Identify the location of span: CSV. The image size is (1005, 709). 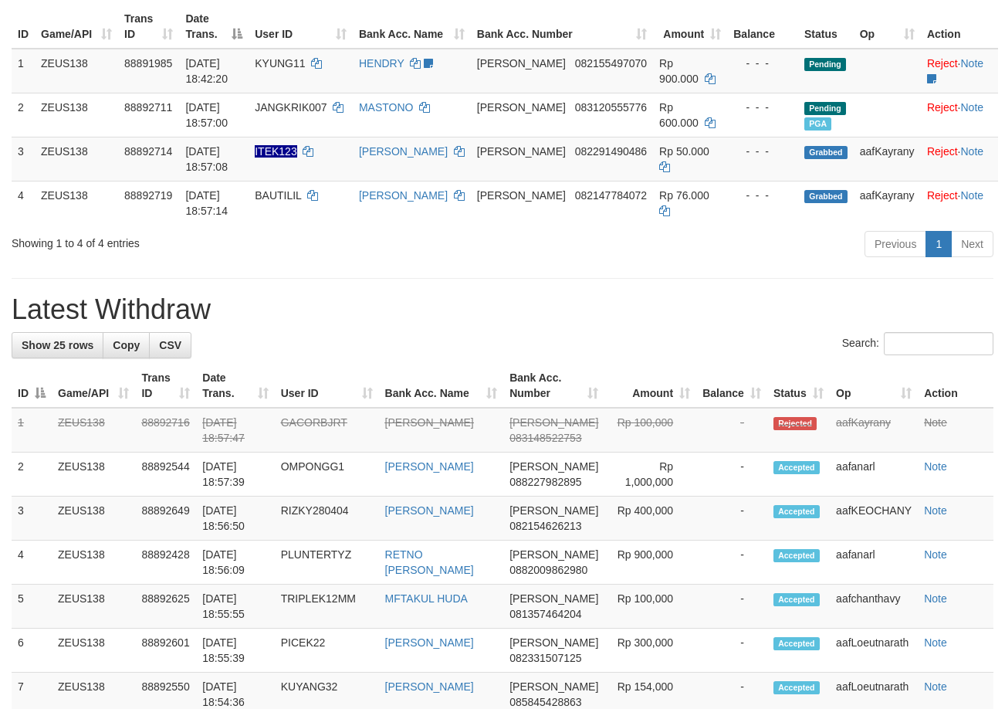
(170, 345).